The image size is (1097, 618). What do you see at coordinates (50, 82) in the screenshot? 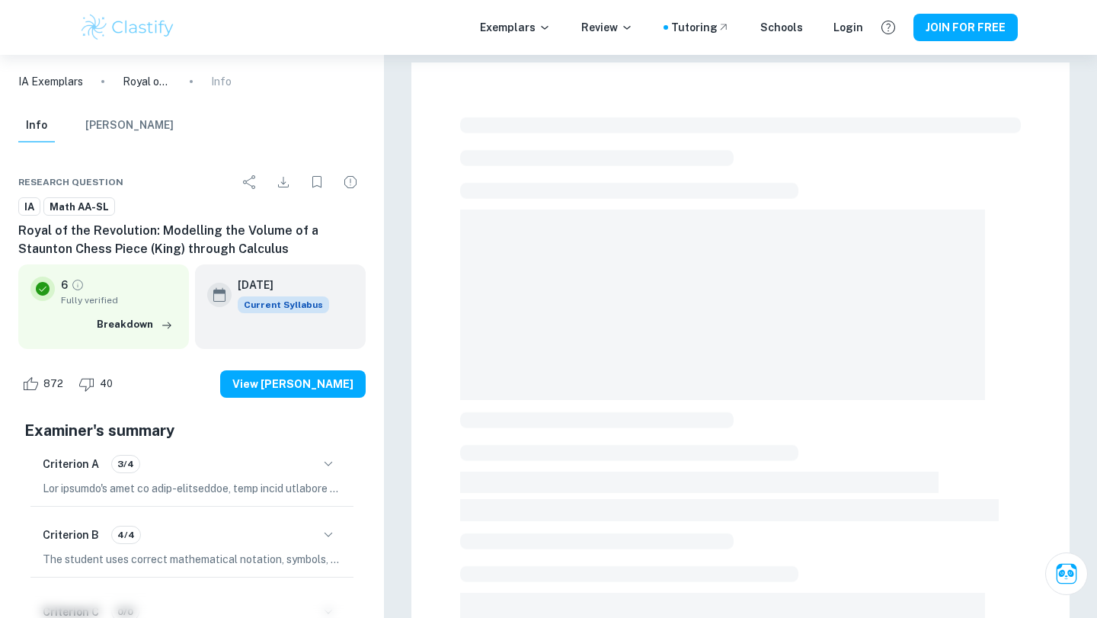
I see `a: IA Exemplars` at bounding box center [50, 82].